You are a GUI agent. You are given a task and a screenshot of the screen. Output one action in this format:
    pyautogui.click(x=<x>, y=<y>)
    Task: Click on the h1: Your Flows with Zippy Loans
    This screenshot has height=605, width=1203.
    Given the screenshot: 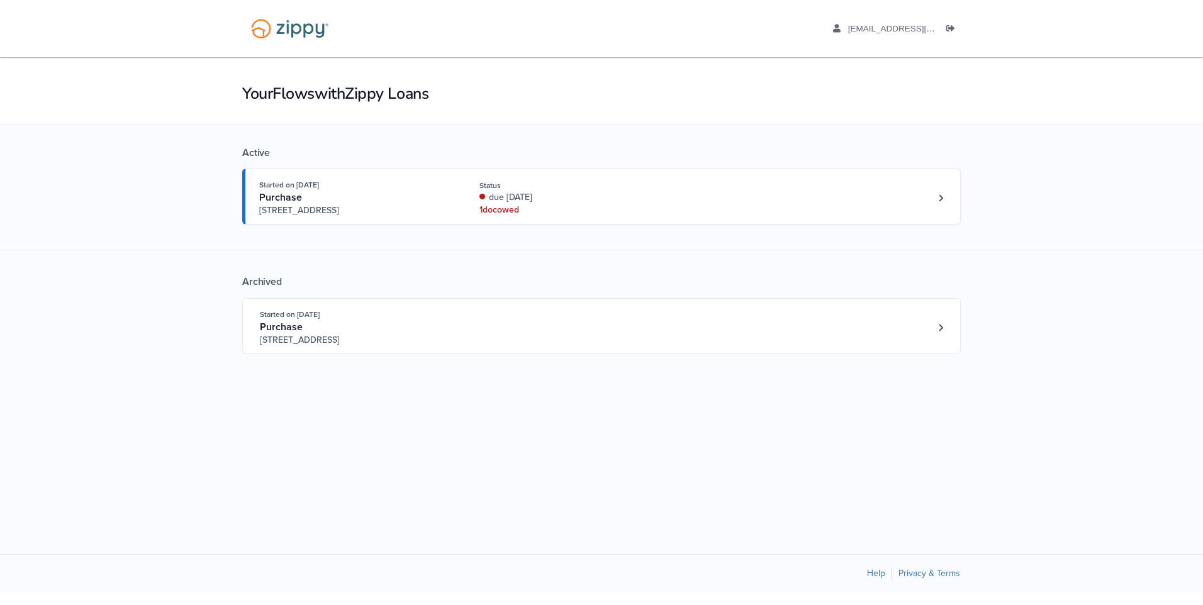 What is the action you would take?
    pyautogui.click(x=601, y=94)
    